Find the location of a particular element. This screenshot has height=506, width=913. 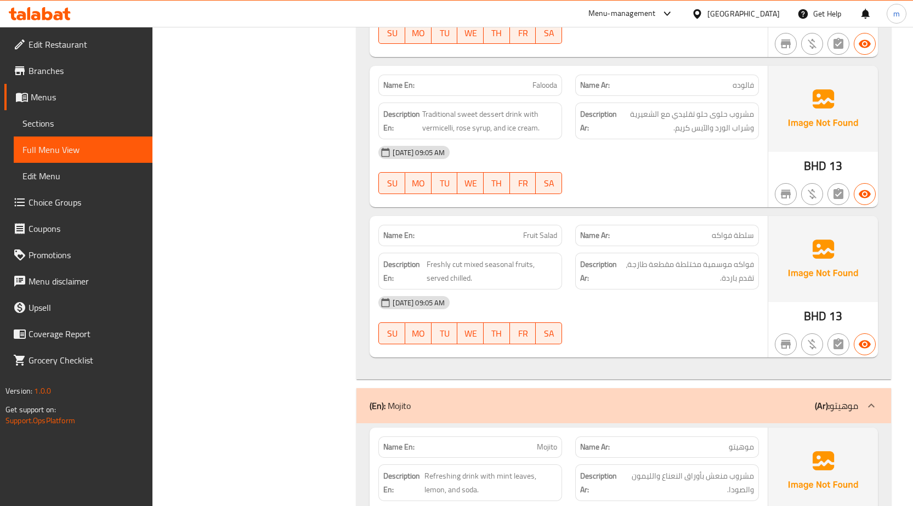

strong: Description En: is located at coordinates (403, 271).